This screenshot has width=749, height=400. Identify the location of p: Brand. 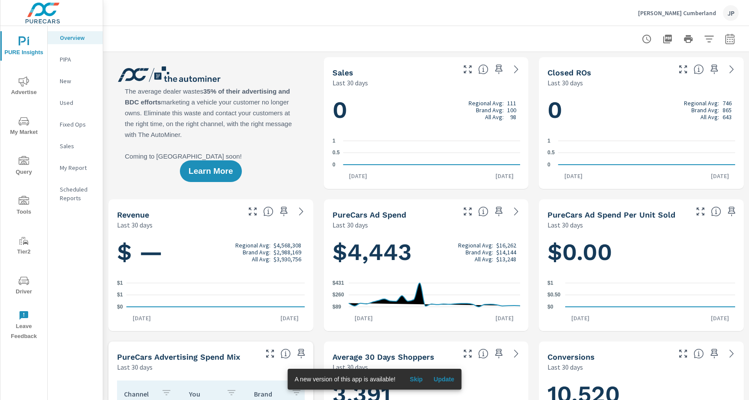
(269, 394).